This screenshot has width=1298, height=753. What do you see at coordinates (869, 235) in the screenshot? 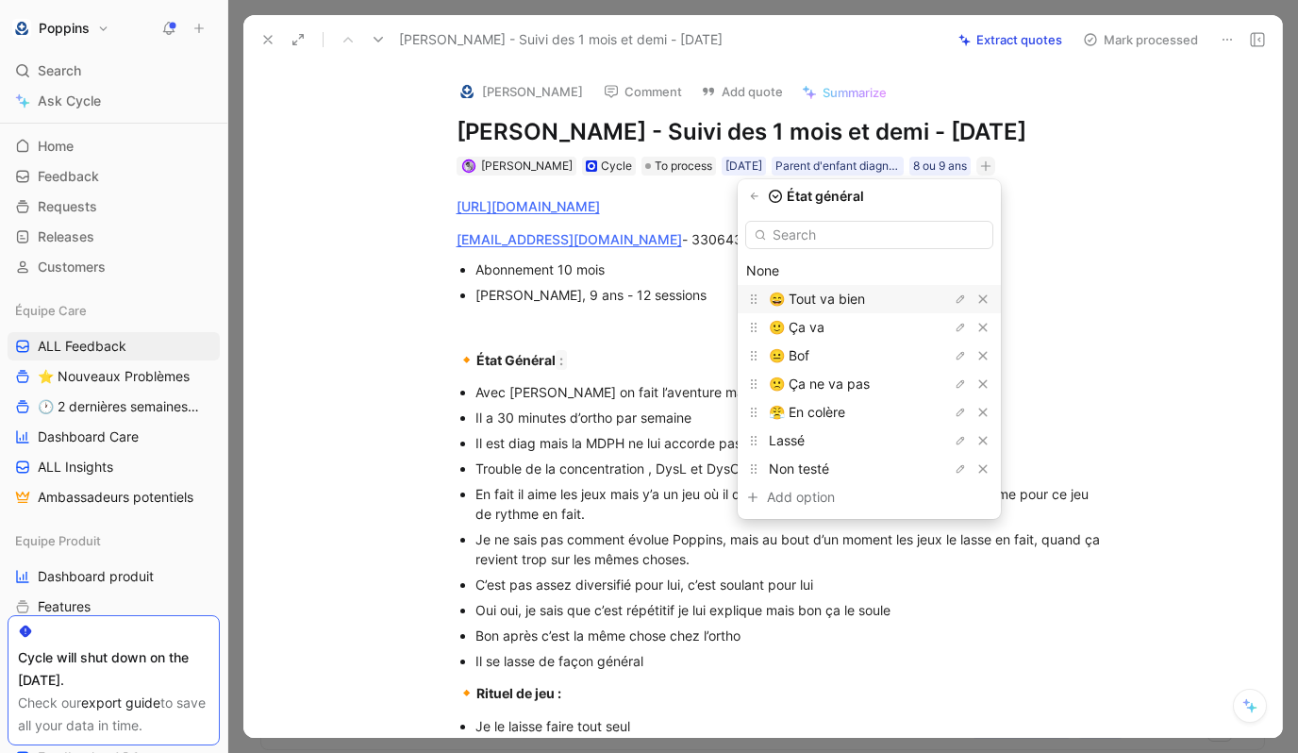
I see `input: Search` at bounding box center [869, 235].